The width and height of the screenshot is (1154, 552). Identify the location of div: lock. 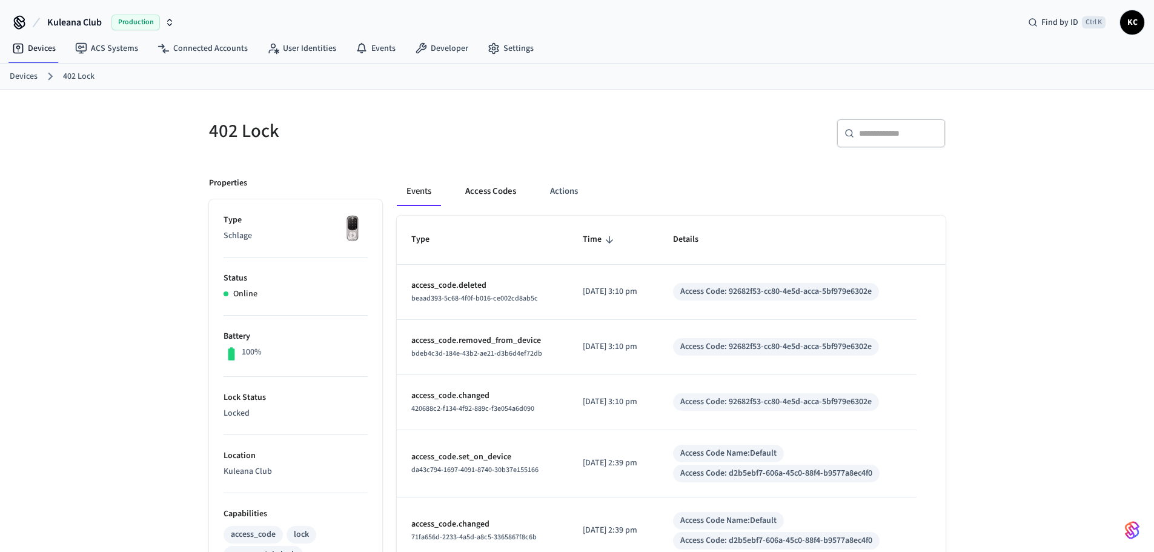
(301, 534).